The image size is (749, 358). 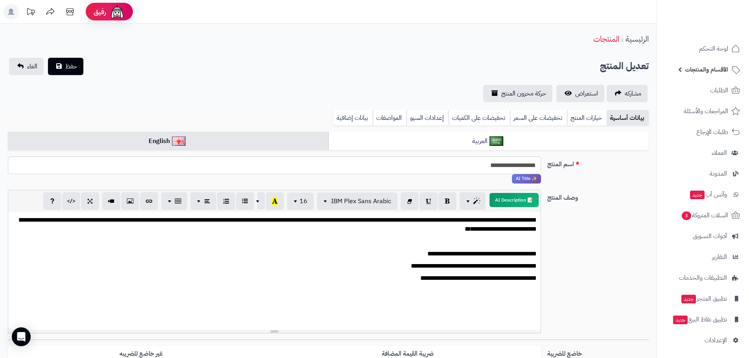 What do you see at coordinates (703, 215) in the screenshot?
I see `a: السلات المتروكة3` at bounding box center [703, 215].